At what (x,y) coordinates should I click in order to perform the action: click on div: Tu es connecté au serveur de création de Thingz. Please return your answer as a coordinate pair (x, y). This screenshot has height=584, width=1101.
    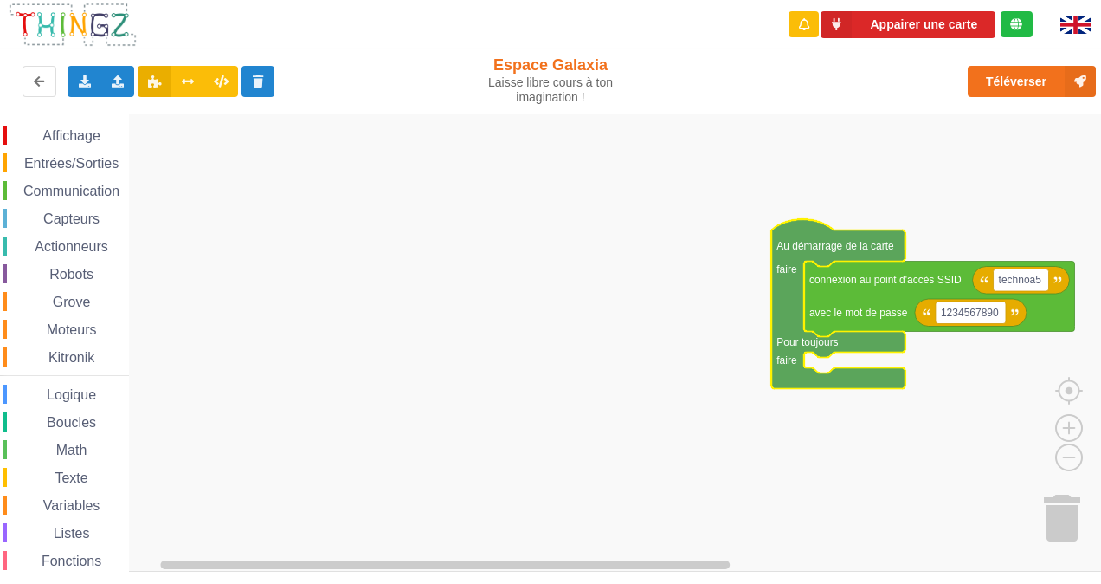
    Looking at the image, I should click on (1016, 24).